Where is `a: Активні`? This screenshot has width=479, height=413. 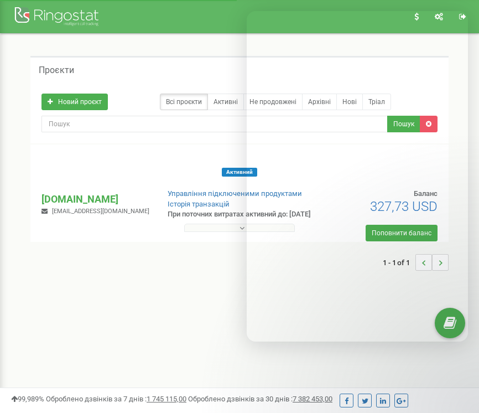 a: Активні is located at coordinates (226, 102).